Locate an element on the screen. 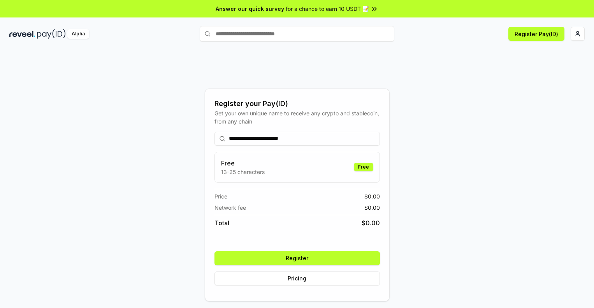 This screenshot has height=308, width=594. div: Register your Pay(ID) is located at coordinates (297, 104).